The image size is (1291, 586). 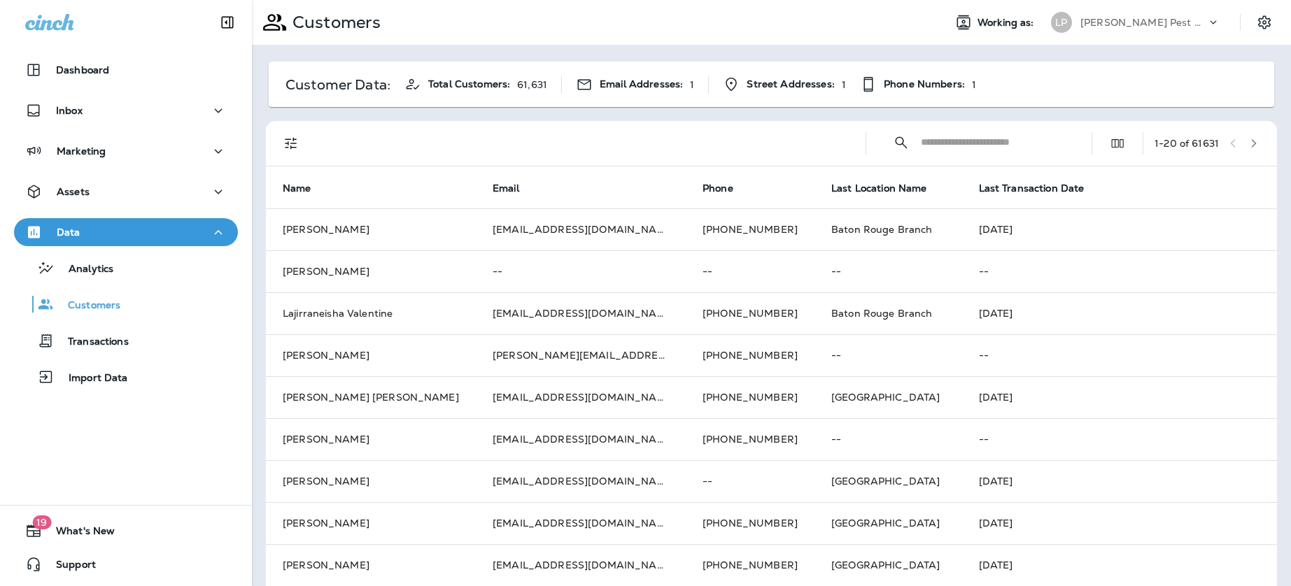 What do you see at coordinates (291, 143) in the screenshot?
I see `button: Filters` at bounding box center [291, 143].